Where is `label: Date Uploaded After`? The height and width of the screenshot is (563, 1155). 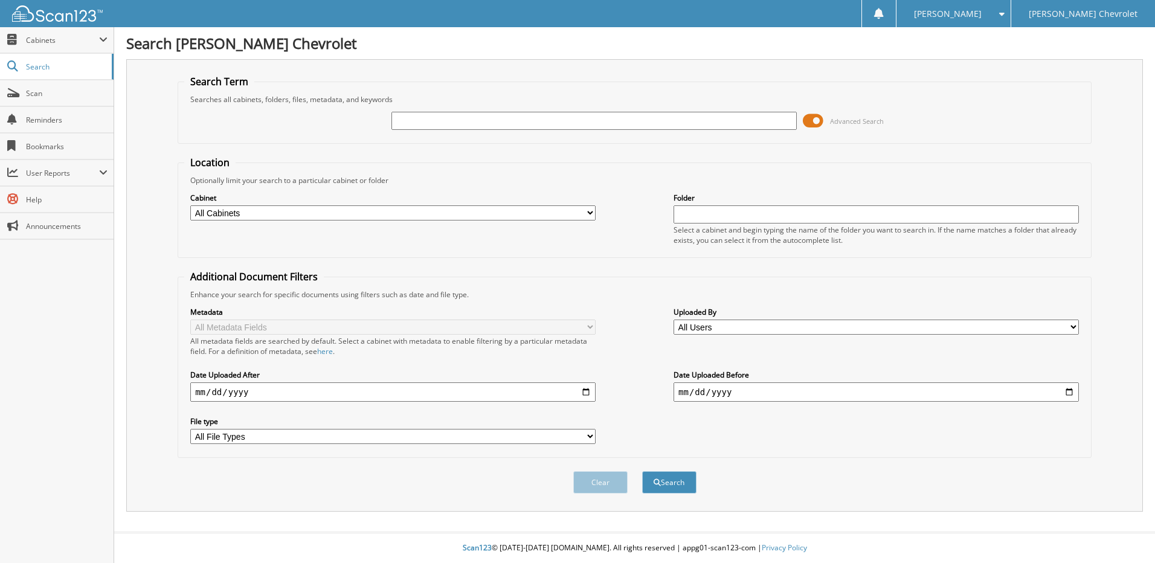
label: Date Uploaded After is located at coordinates (393, 374).